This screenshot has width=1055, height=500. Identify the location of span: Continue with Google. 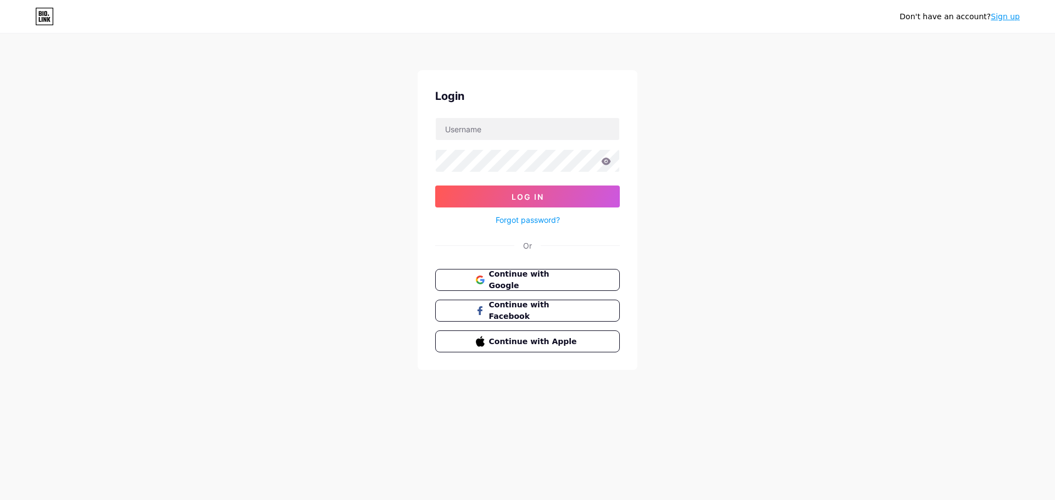
(534, 280).